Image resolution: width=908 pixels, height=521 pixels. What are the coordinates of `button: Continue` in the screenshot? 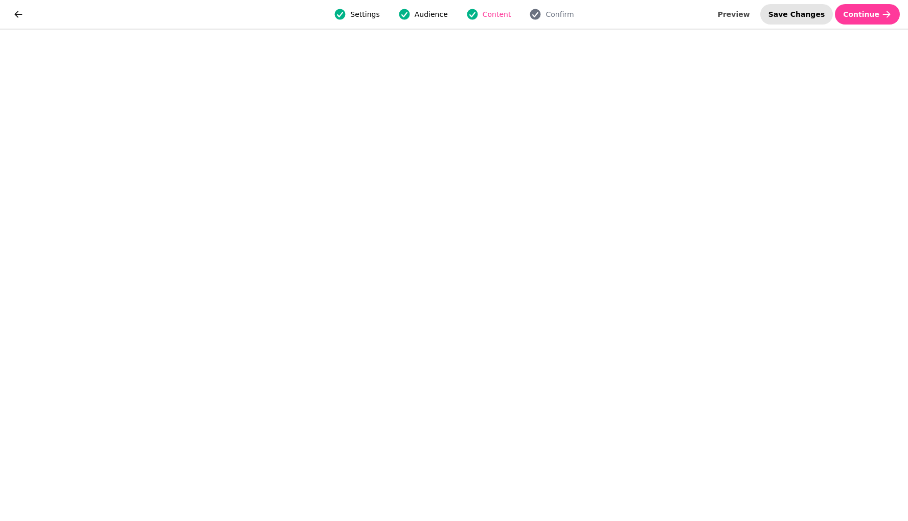 It's located at (867, 14).